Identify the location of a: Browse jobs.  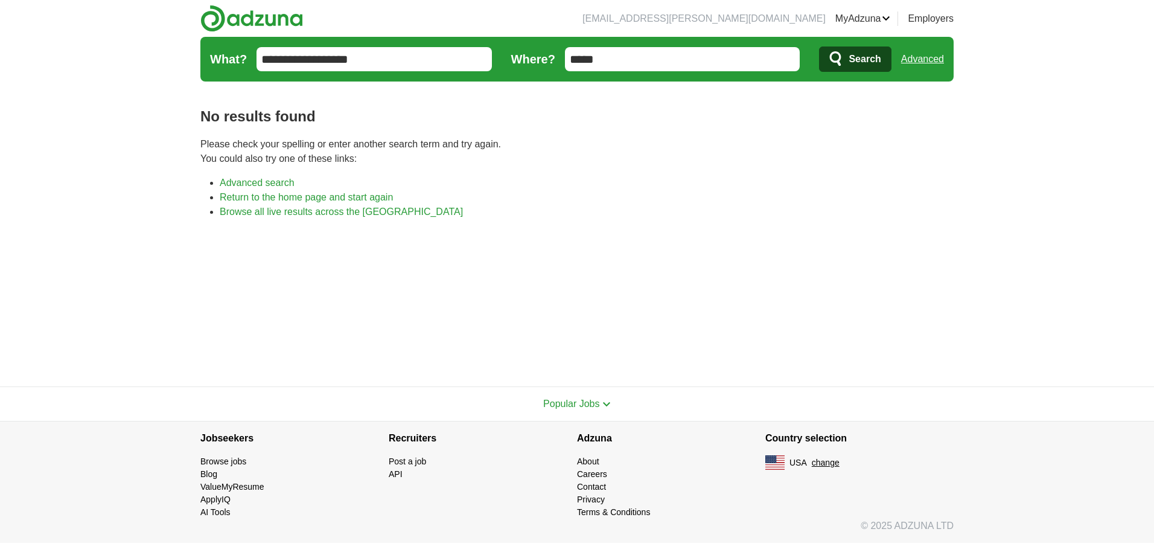
(223, 461).